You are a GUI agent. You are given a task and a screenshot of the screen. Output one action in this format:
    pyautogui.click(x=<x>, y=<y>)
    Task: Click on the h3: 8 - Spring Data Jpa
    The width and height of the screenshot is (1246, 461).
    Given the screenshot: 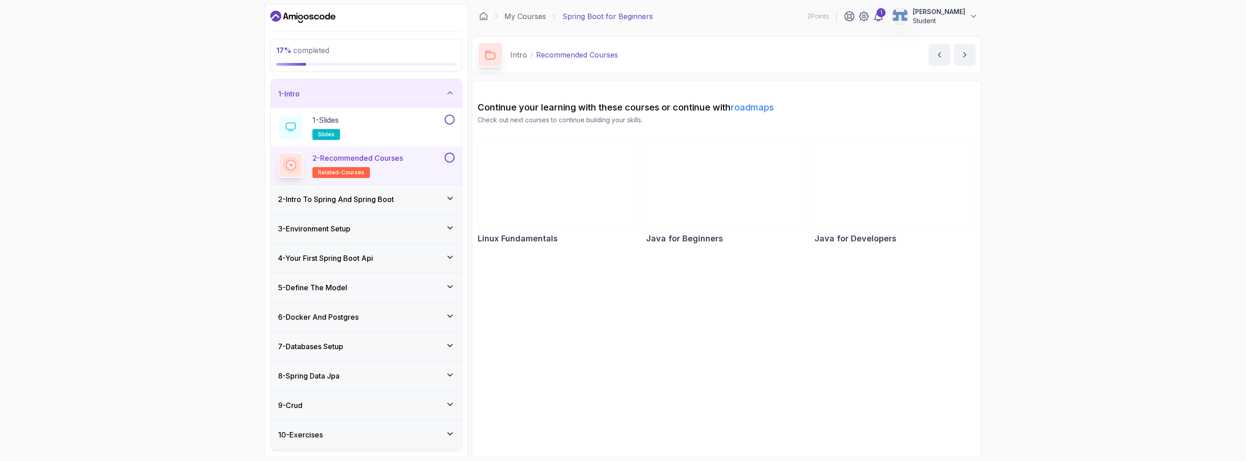 What is the action you would take?
    pyautogui.click(x=309, y=376)
    